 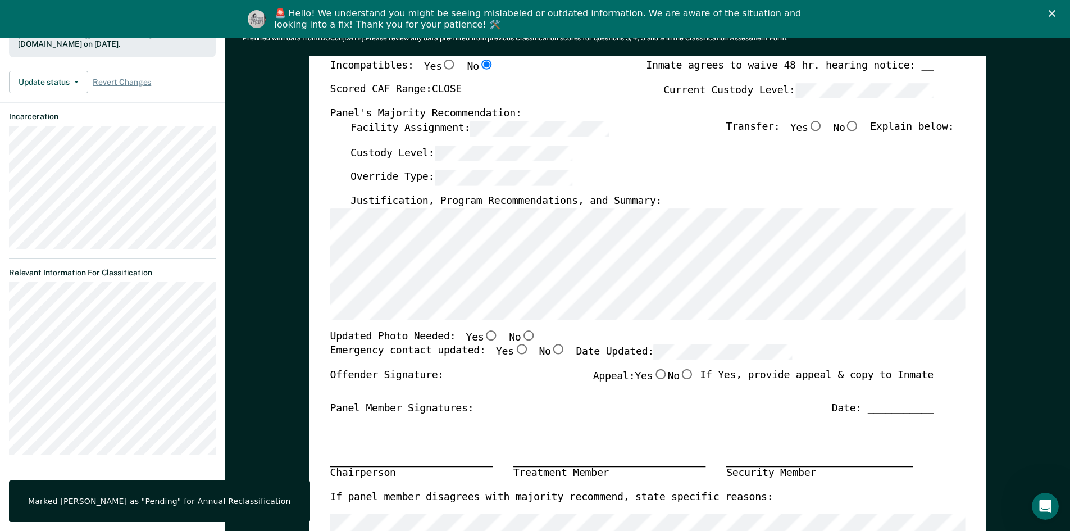 What do you see at coordinates (798, 90) in the screenshot?
I see `label: Current Custody Level:` at bounding box center [798, 90].